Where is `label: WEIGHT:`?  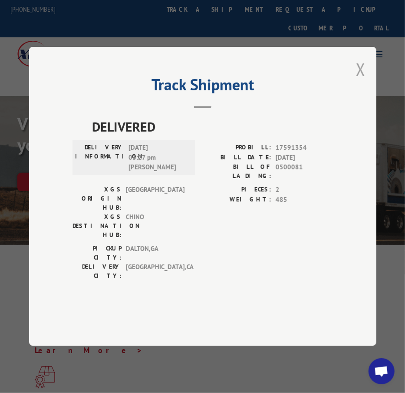
label: WEIGHT: is located at coordinates (237, 200).